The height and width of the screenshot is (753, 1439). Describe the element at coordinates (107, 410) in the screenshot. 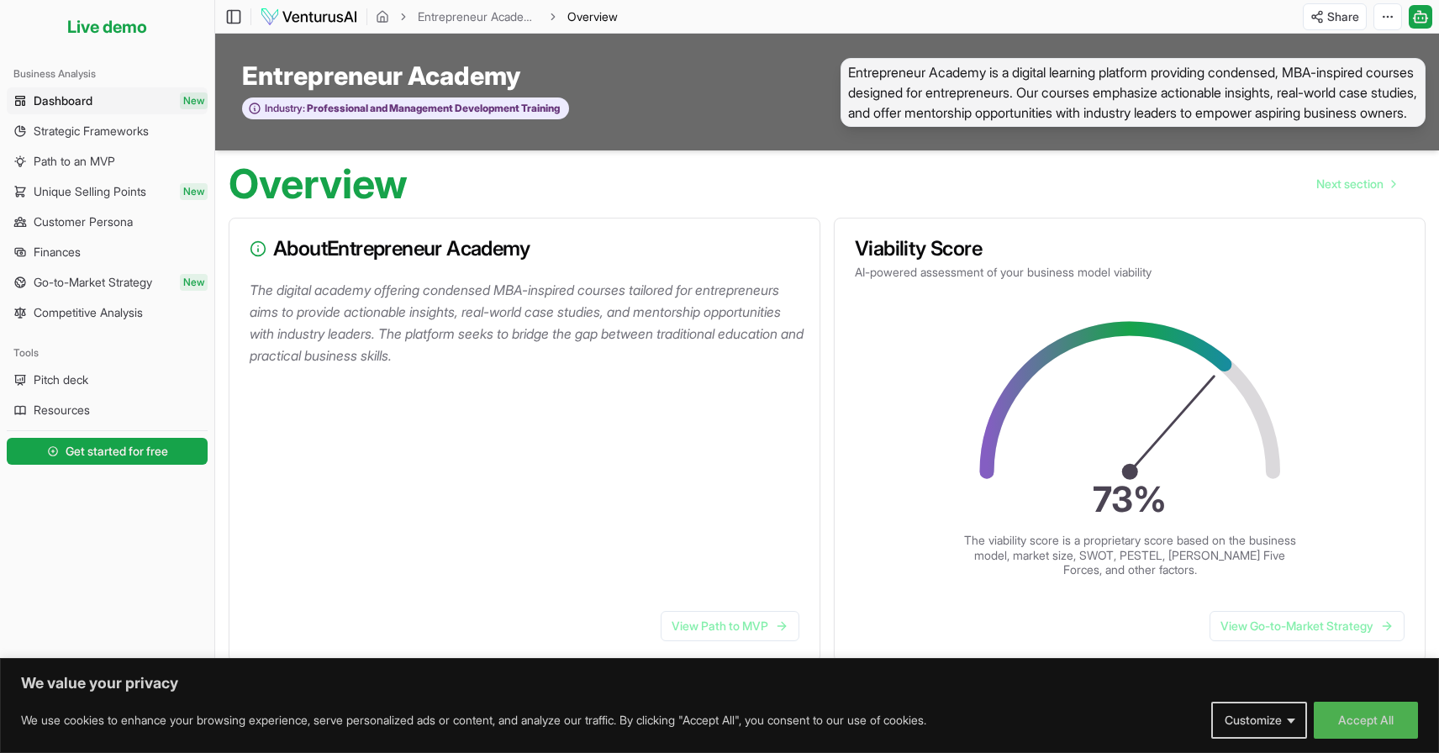

I see `a: Resources` at that location.